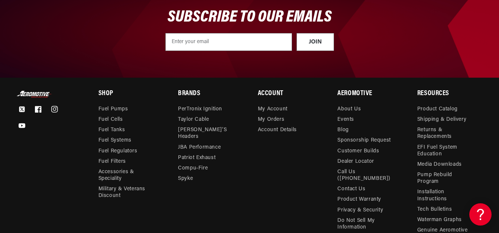 The width and height of the screenshot is (499, 233). What do you see at coordinates (359, 199) in the screenshot?
I see `a: Product Warranty` at bounding box center [359, 199].